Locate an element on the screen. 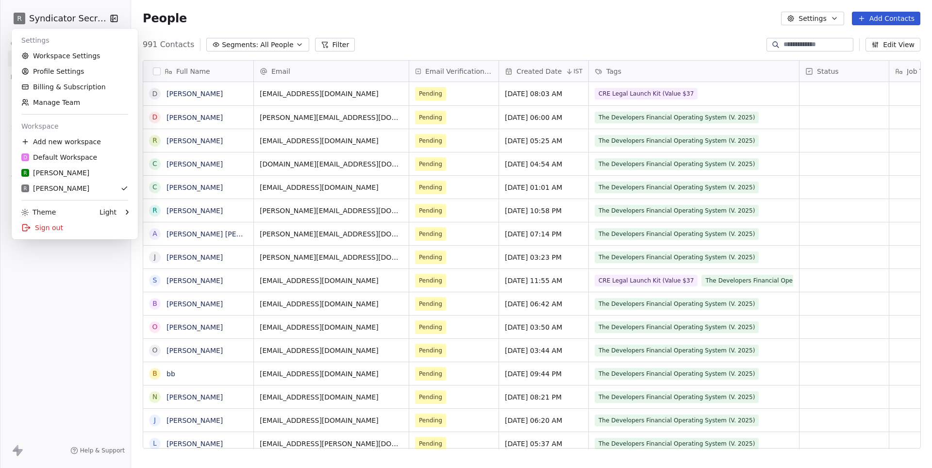 The height and width of the screenshot is (468, 932). a: bb is located at coordinates (171, 374).